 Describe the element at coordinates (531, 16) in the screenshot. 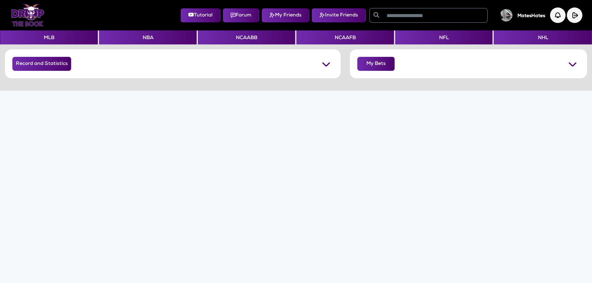

I see `h5: MatesHates` at that location.